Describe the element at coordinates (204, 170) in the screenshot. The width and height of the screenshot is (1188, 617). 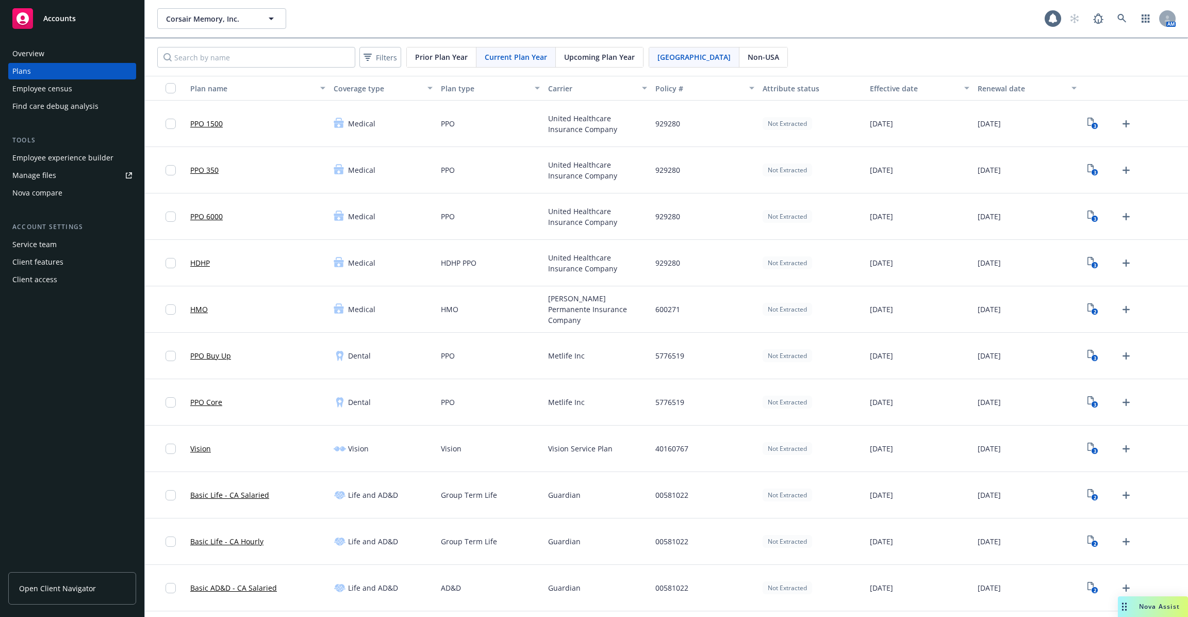
I see `a: PPO 350` at that location.